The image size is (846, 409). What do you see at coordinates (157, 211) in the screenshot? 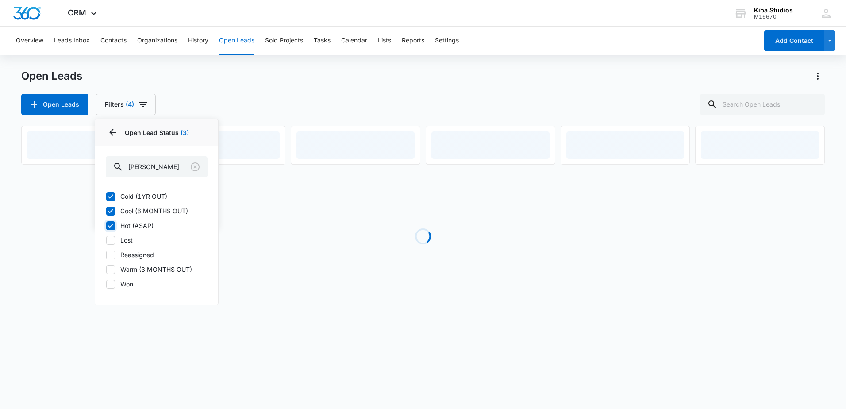
I see `label: Cool (6 MONTHS OUT)` at bounding box center [157, 211].